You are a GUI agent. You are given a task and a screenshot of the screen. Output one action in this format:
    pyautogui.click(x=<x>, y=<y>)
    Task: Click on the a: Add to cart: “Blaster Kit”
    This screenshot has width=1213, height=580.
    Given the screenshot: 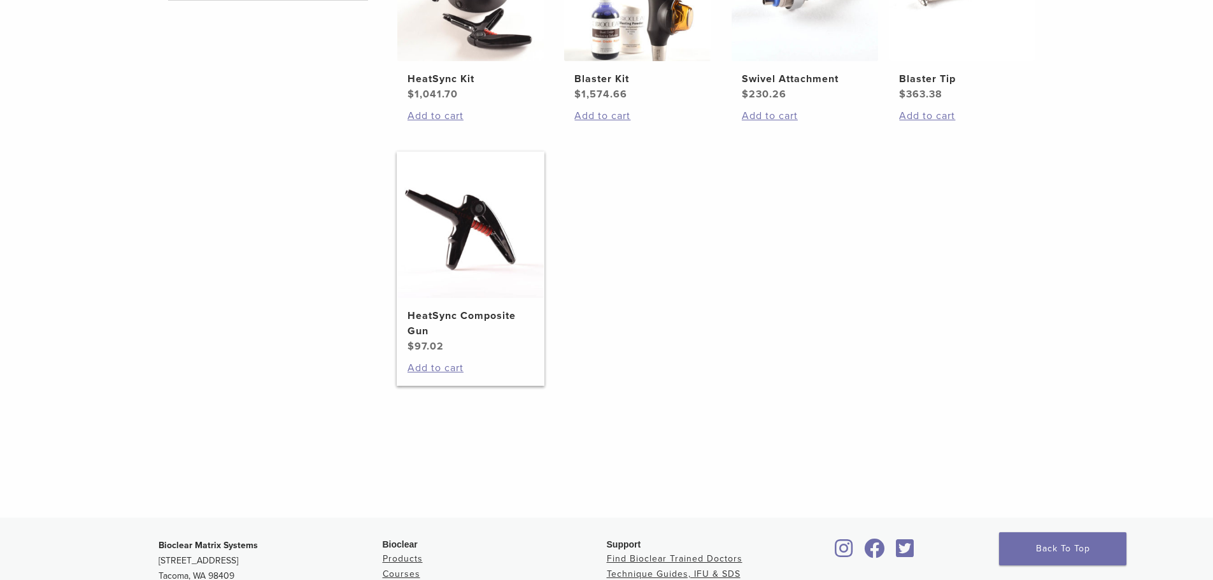 What is the action you would take?
    pyautogui.click(x=638, y=116)
    